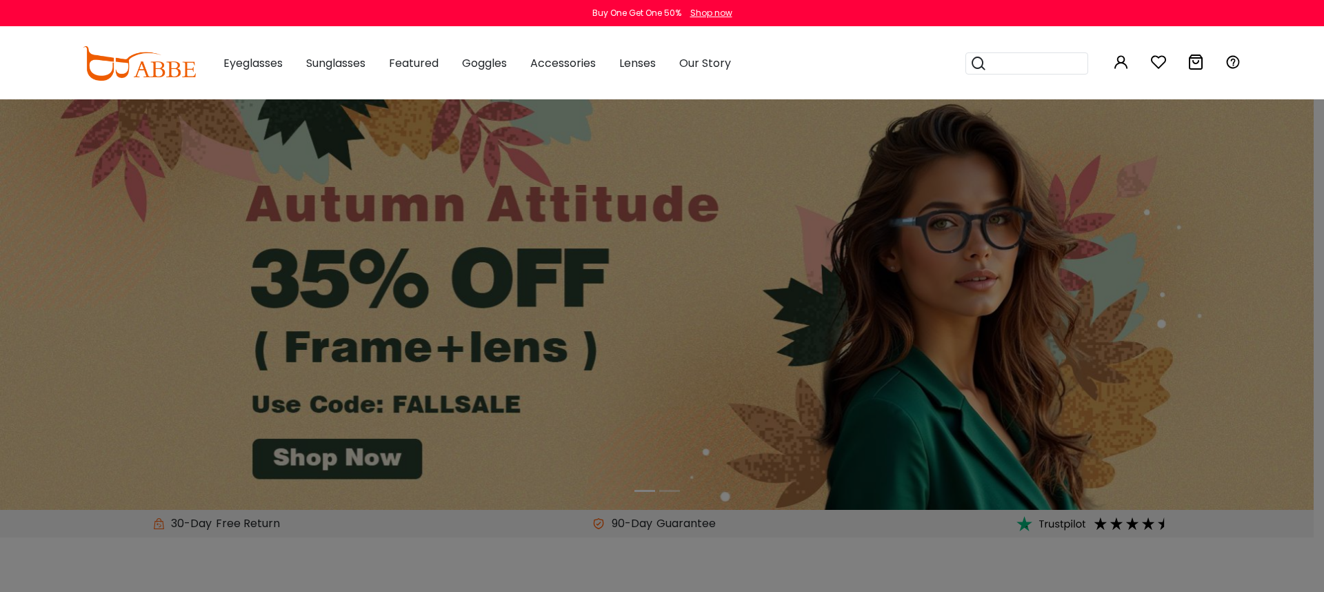 This screenshot has width=1324, height=592. Describe the element at coordinates (484, 63) in the screenshot. I see `span: Goggles` at that location.